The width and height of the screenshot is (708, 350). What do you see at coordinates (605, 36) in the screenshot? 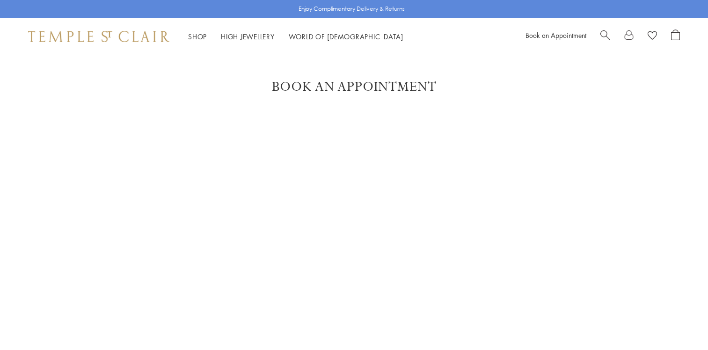
I see `a: Search` at bounding box center [605, 36].